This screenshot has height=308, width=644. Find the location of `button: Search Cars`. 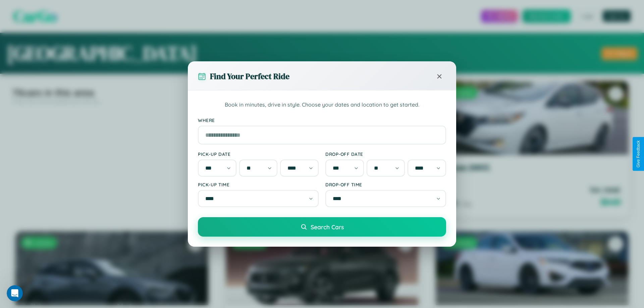

button: Search Cars is located at coordinates (322, 227).